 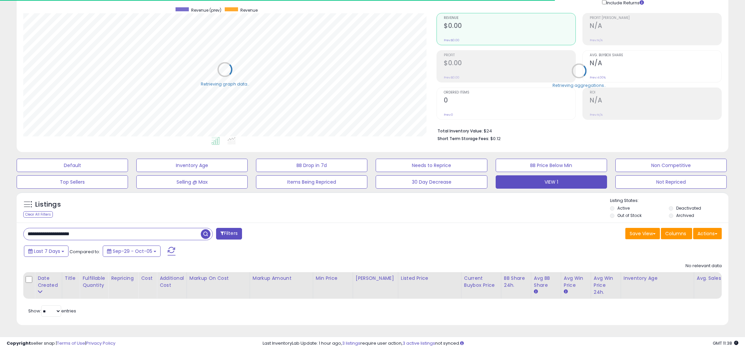 What do you see at coordinates (229, 233) in the screenshot?
I see `button: Filters` at bounding box center [229, 233].